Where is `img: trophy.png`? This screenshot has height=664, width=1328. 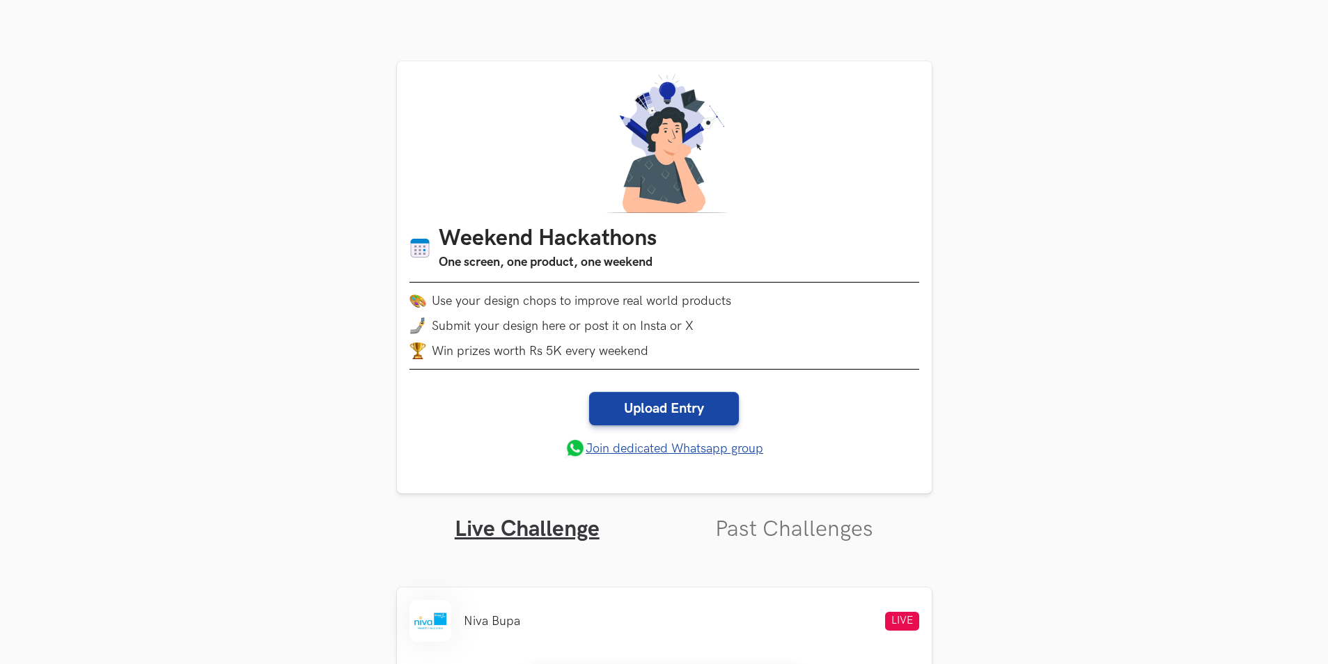
img: trophy.png is located at coordinates (418, 351).